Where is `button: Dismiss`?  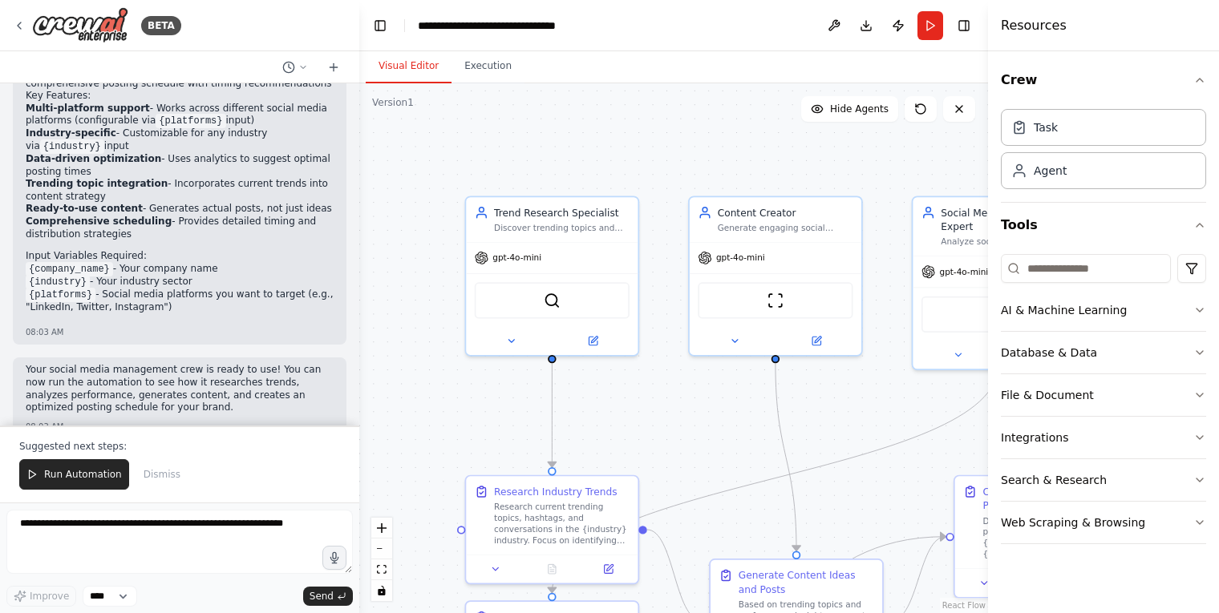
button: Dismiss is located at coordinates (162, 475).